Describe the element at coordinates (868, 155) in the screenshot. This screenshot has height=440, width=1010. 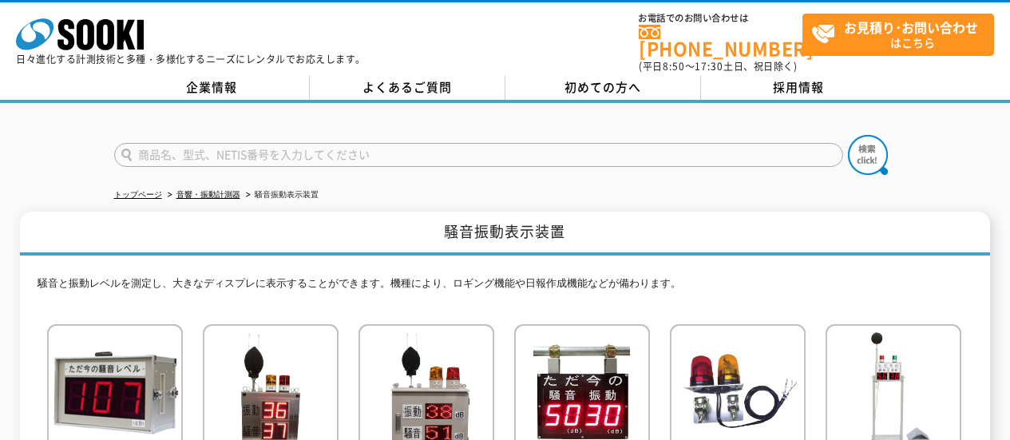
I see `img: btn_search.png` at that location.